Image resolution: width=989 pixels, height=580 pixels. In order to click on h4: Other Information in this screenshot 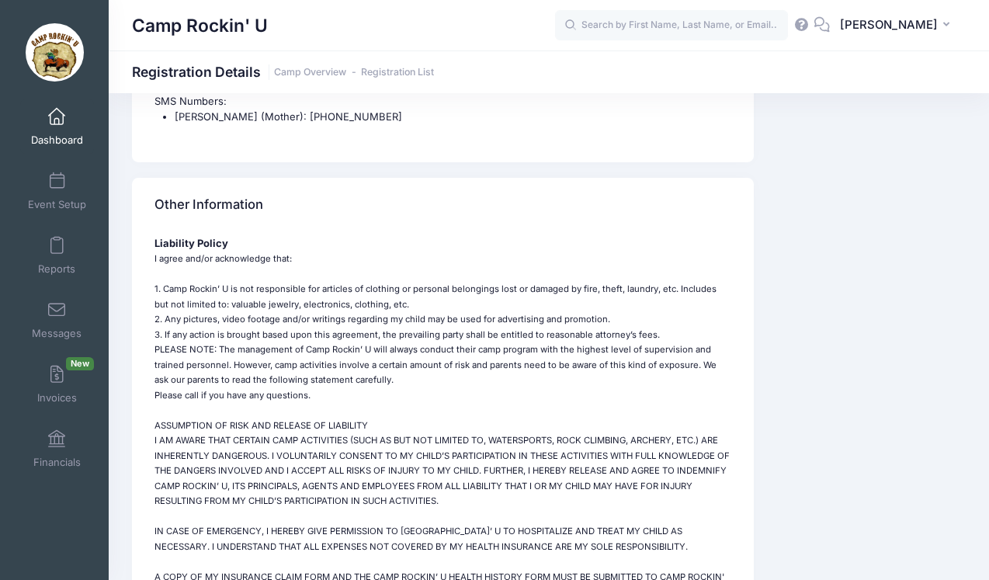, I will do `click(209, 204)`.